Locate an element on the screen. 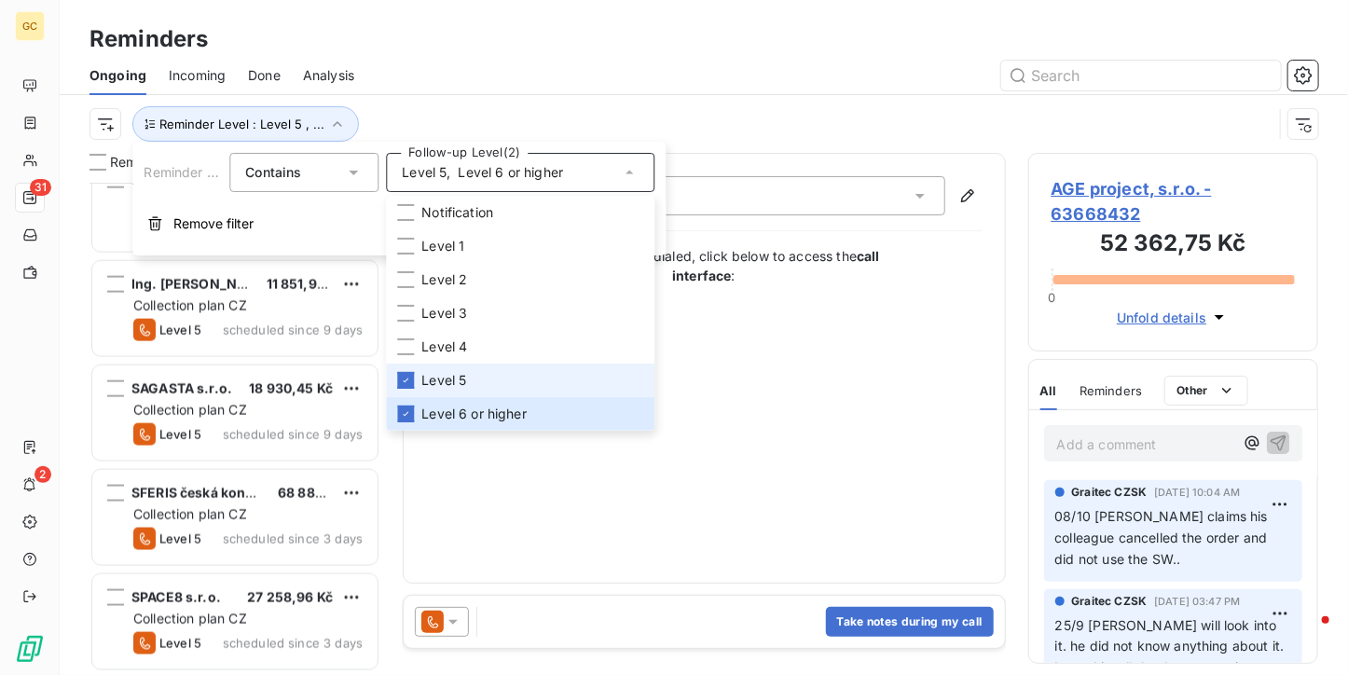  span: 18 930,45 Kč is located at coordinates (291, 388).